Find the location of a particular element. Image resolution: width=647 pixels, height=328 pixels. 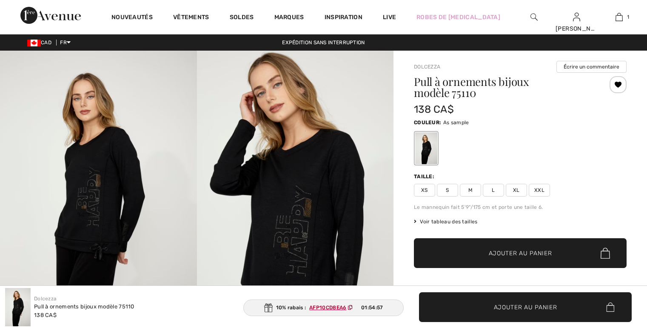

span: 01:54:57 is located at coordinates (372, 308).